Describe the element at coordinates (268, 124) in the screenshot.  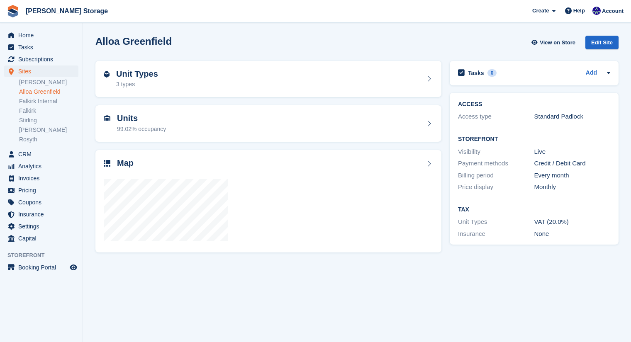
I see `a: Units 99.02% occupancy` at that location.